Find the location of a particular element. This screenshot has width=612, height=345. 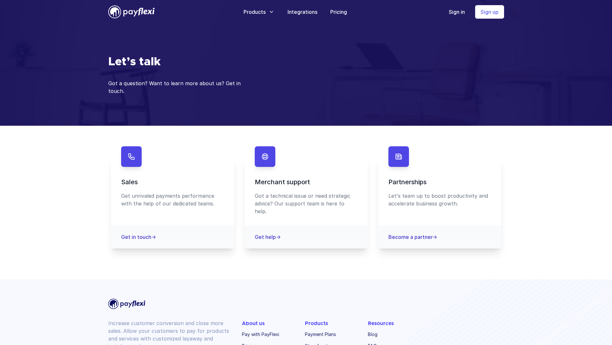

h3: Merchant support is located at coordinates (306, 182).